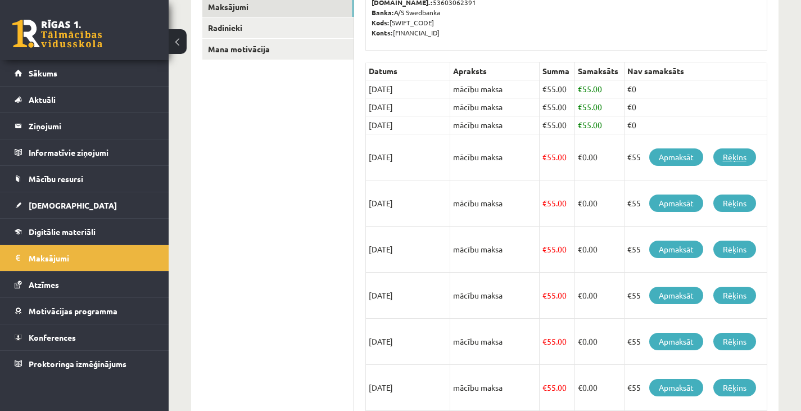  Describe the element at coordinates (408, 71) in the screenshot. I see `th: Datums` at that location.